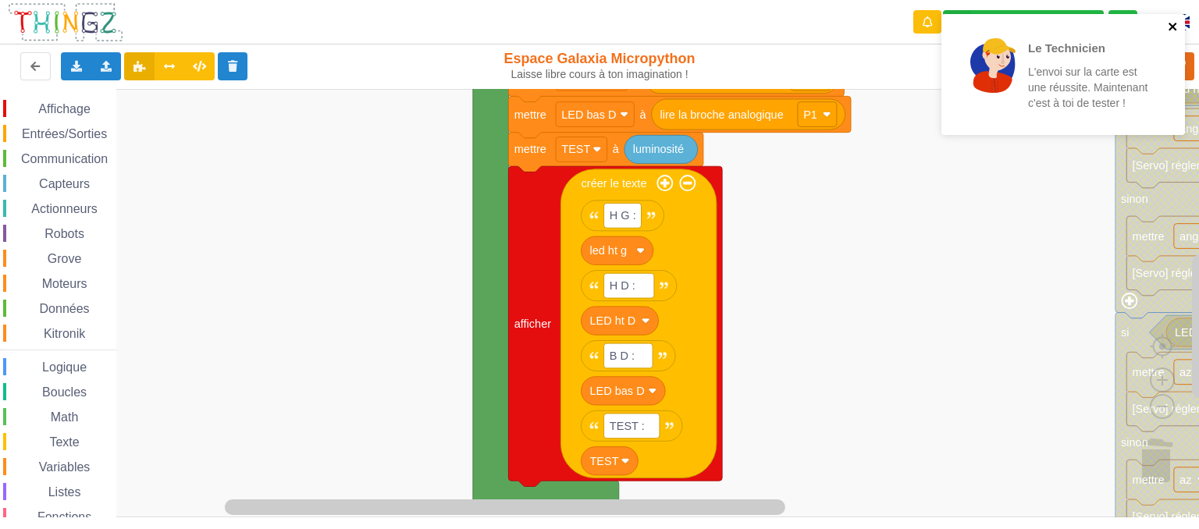 Image resolution: width=1199 pixels, height=529 pixels. Describe the element at coordinates (65, 258) in the screenshot. I see `span: Grove` at that location.